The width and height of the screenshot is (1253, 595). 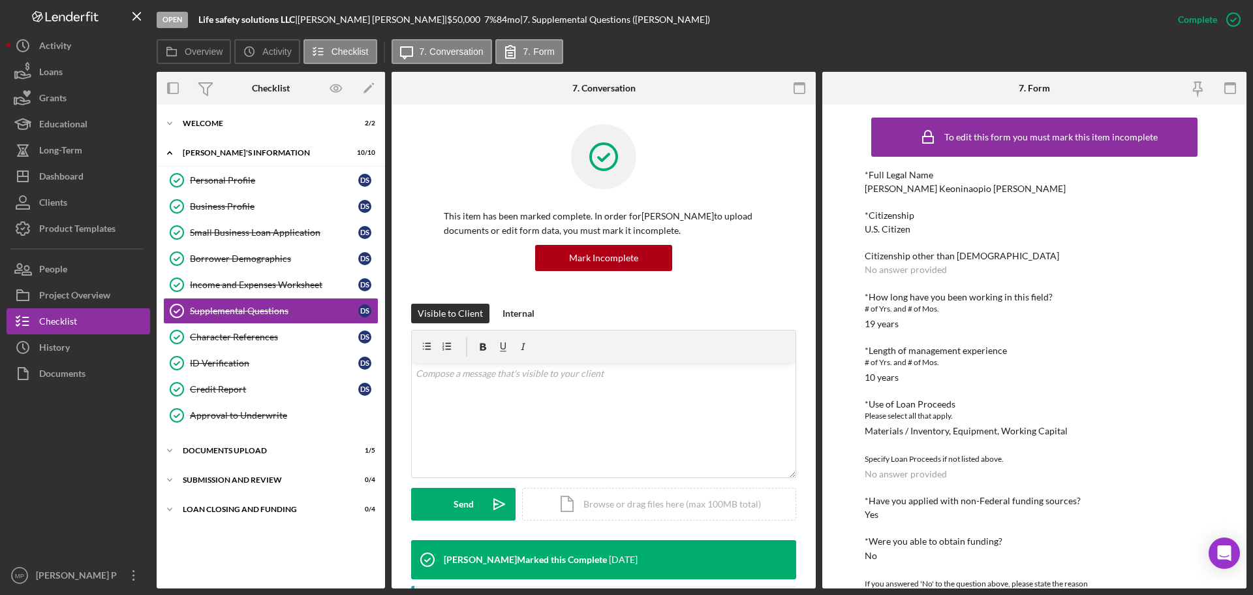 I want to click on a: Small Business Loan ApplicationDS, so click(x=271, y=232).